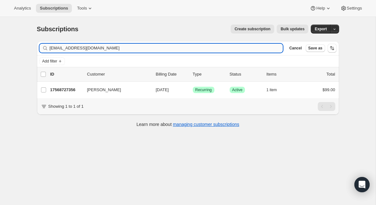 The image size is (376, 205). I want to click on nav: Pagination, so click(326, 106).